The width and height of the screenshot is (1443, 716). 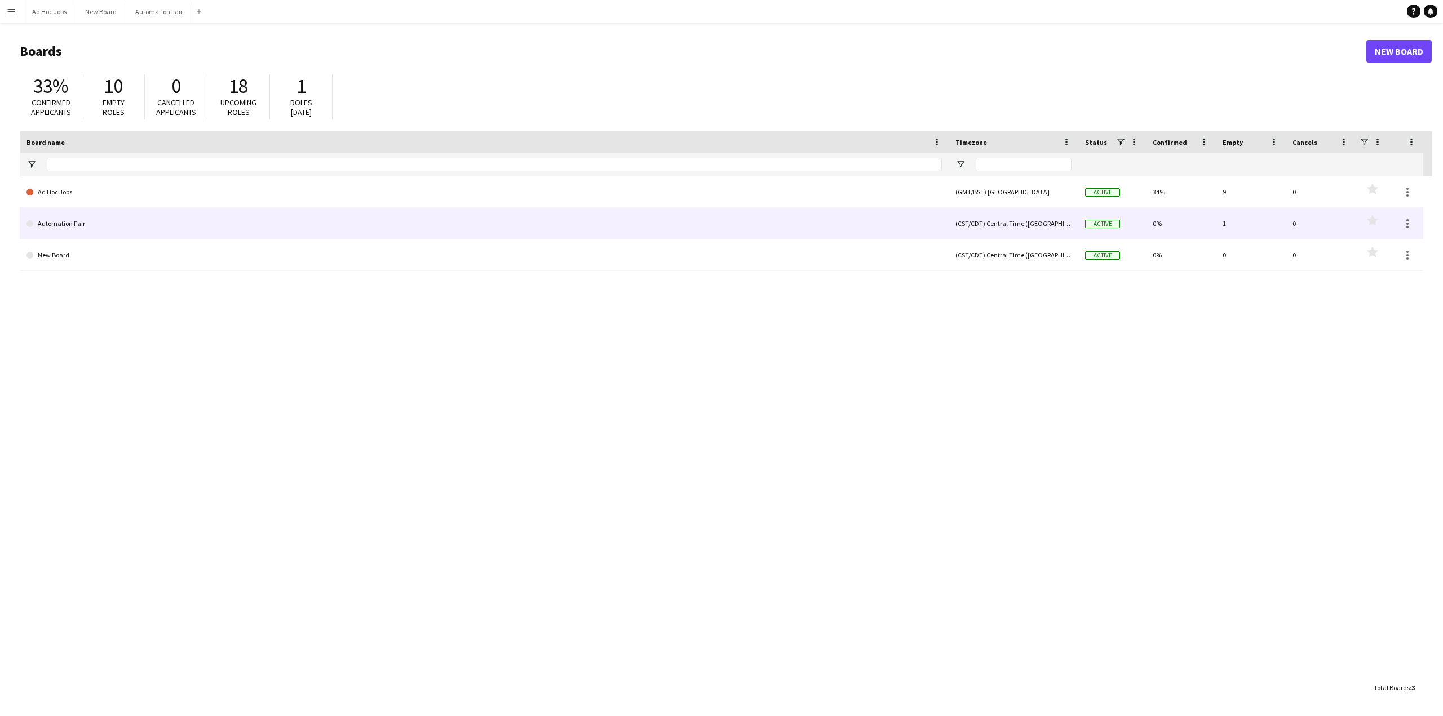 What do you see at coordinates (46, 142) in the screenshot?
I see `span: Board name` at bounding box center [46, 142].